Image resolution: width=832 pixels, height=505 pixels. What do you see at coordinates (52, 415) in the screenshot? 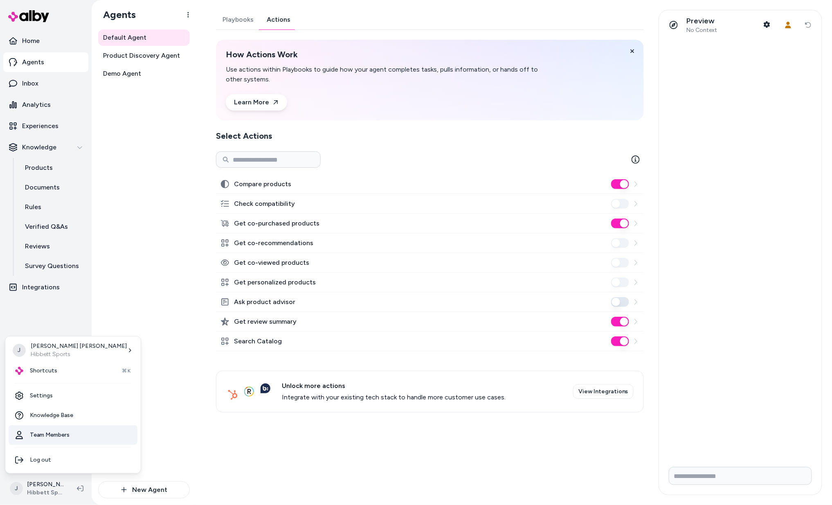
I see `span: Knowledge Base` at bounding box center [52, 415].